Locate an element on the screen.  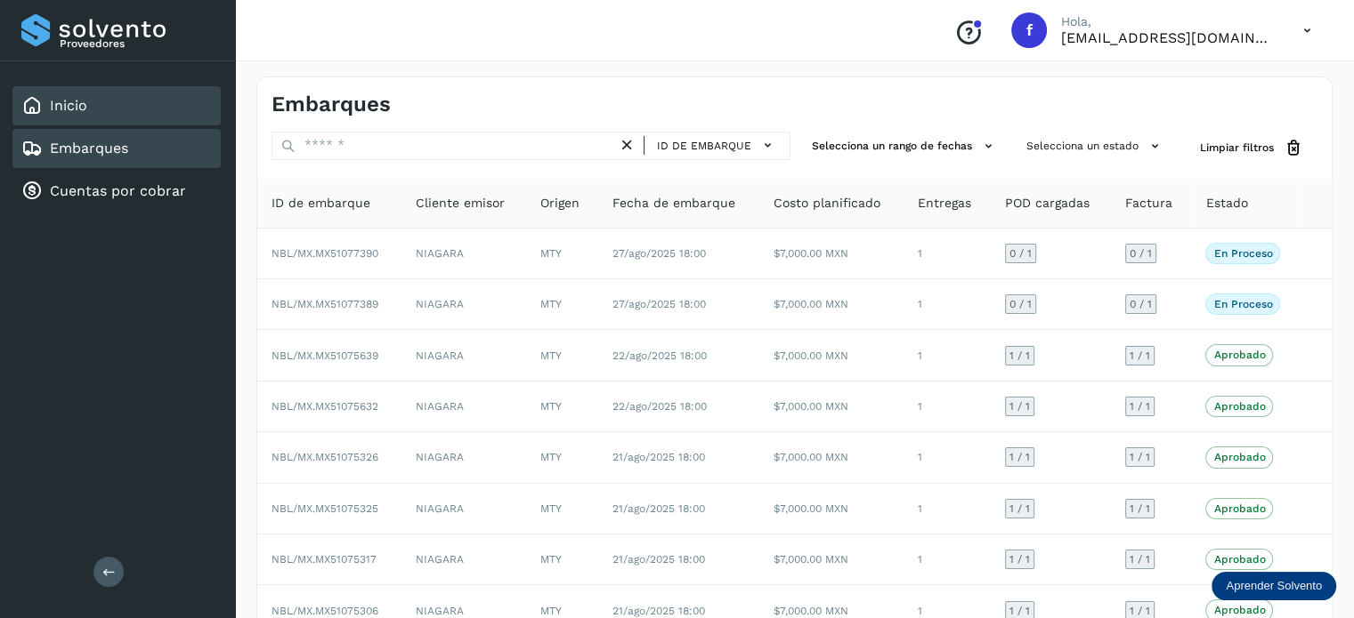
button: ID de embarque is located at coordinates (716, 145).